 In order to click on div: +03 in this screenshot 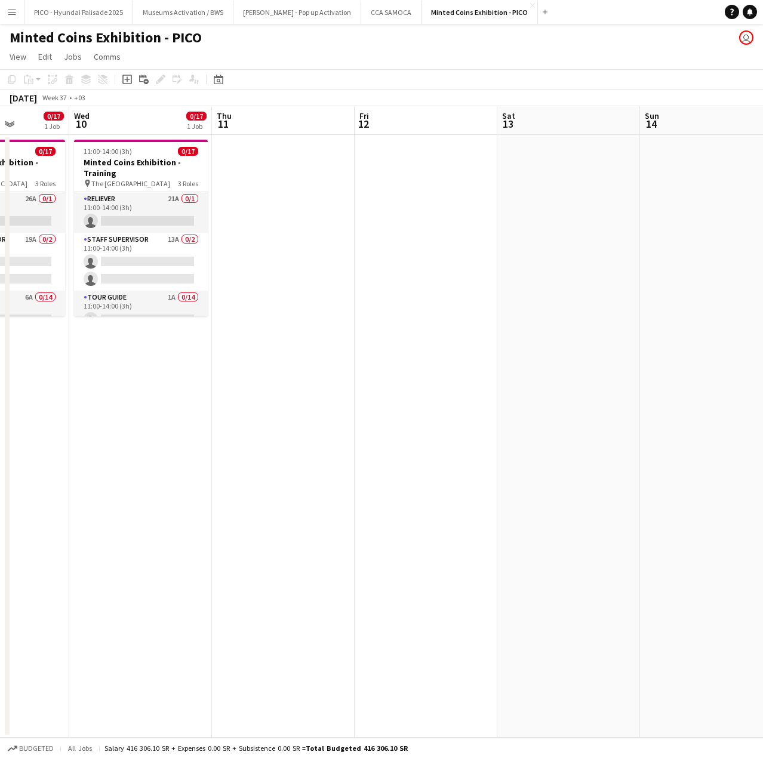, I will do `click(79, 97)`.